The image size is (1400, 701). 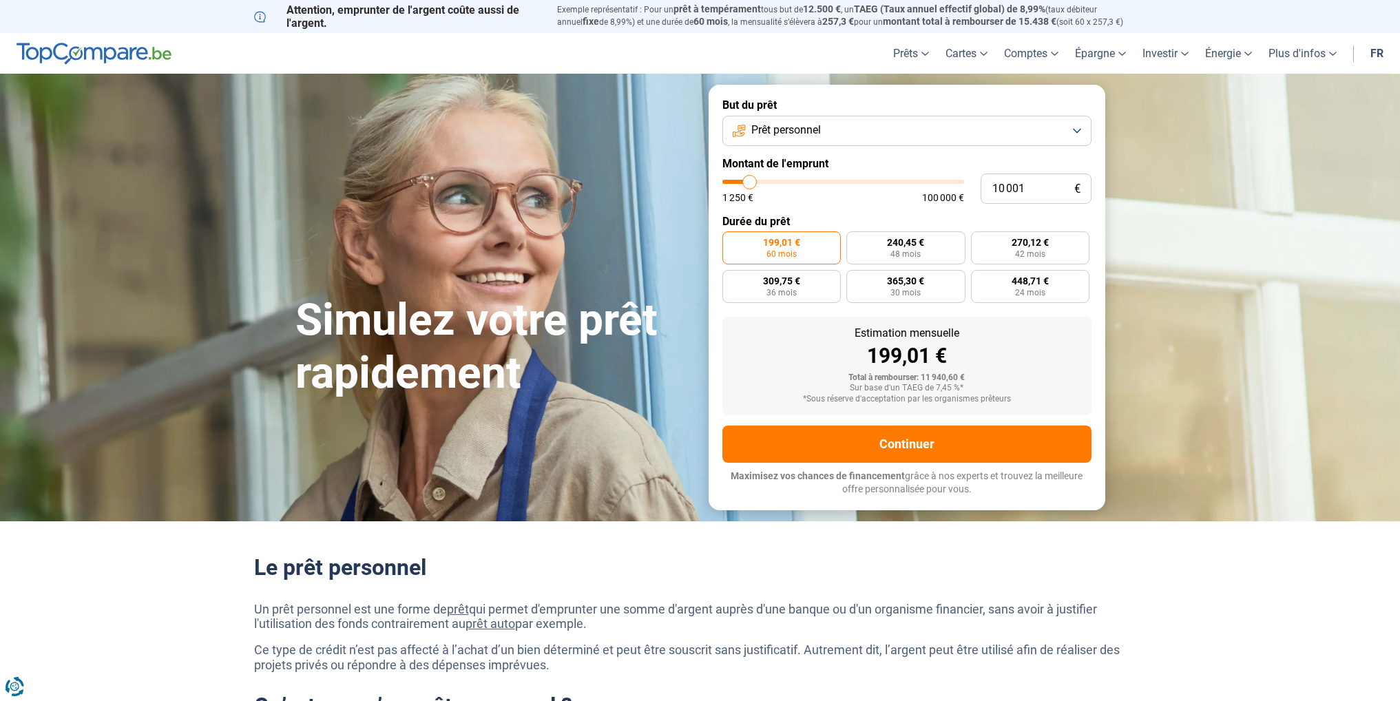 What do you see at coordinates (970, 21) in the screenshot?
I see `span: montant total à rembourser de 15.438 €` at bounding box center [970, 21].